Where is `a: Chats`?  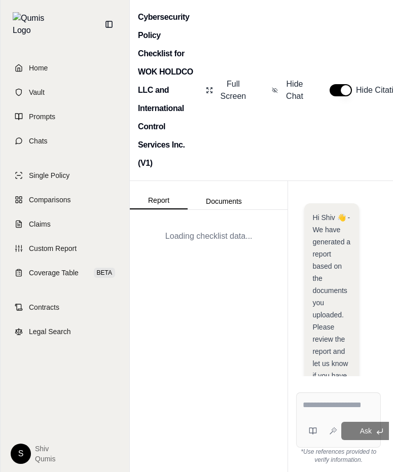 a: Chats is located at coordinates (65, 141).